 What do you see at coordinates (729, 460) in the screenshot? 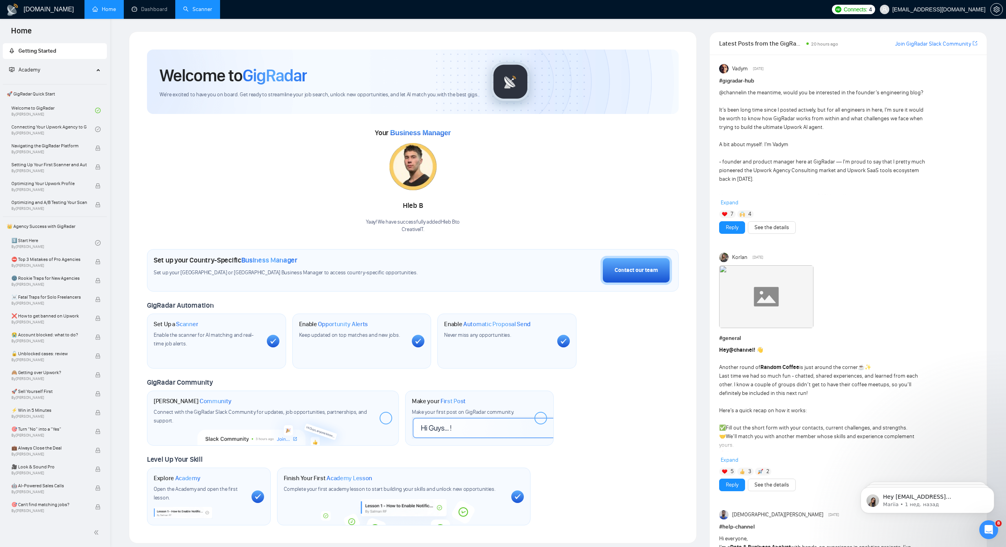
I see `span: Expand` at bounding box center [729, 460].